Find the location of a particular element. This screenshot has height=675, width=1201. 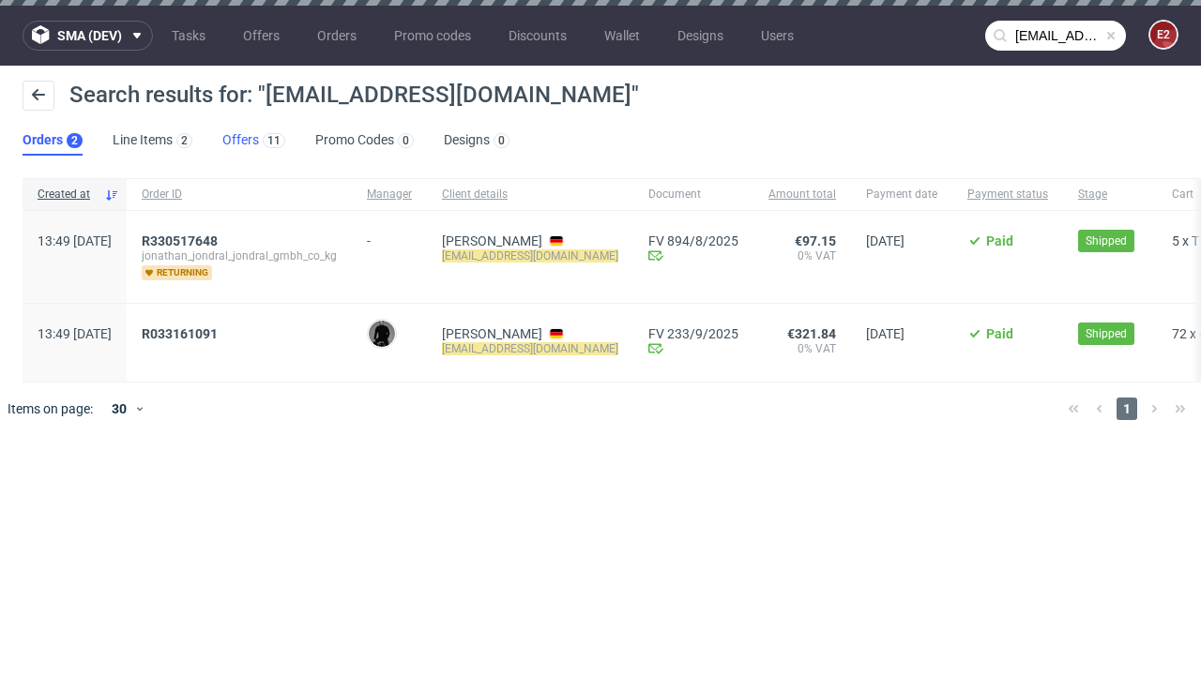

a: Line Items2 is located at coordinates (152, 141).